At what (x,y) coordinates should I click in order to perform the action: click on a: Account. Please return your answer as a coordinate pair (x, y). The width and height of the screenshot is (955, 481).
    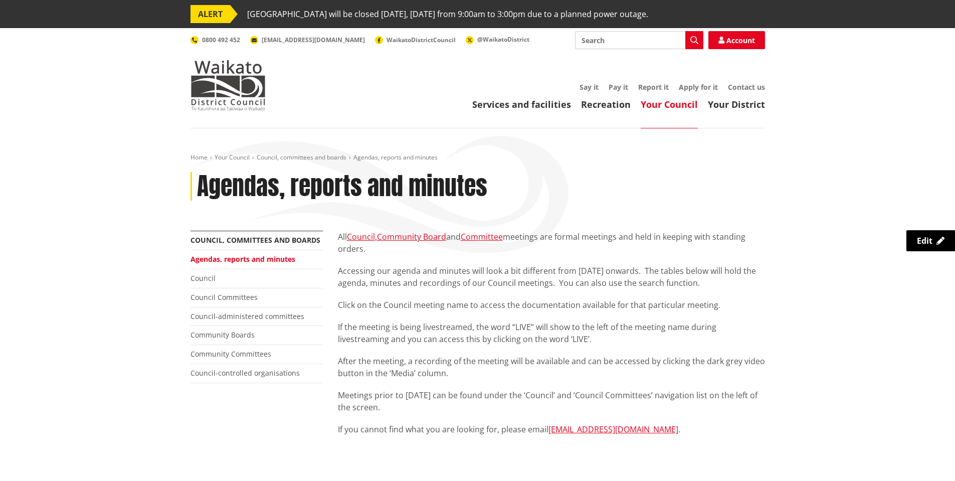
    Looking at the image, I should click on (736, 40).